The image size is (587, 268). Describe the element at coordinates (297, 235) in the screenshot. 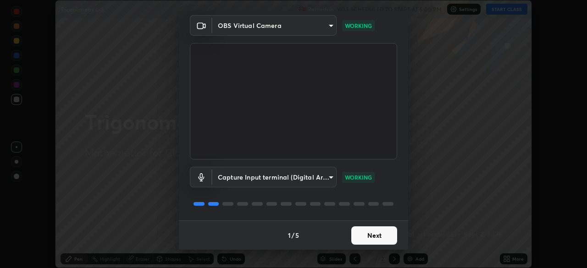

I see `h4: 5` at that location.